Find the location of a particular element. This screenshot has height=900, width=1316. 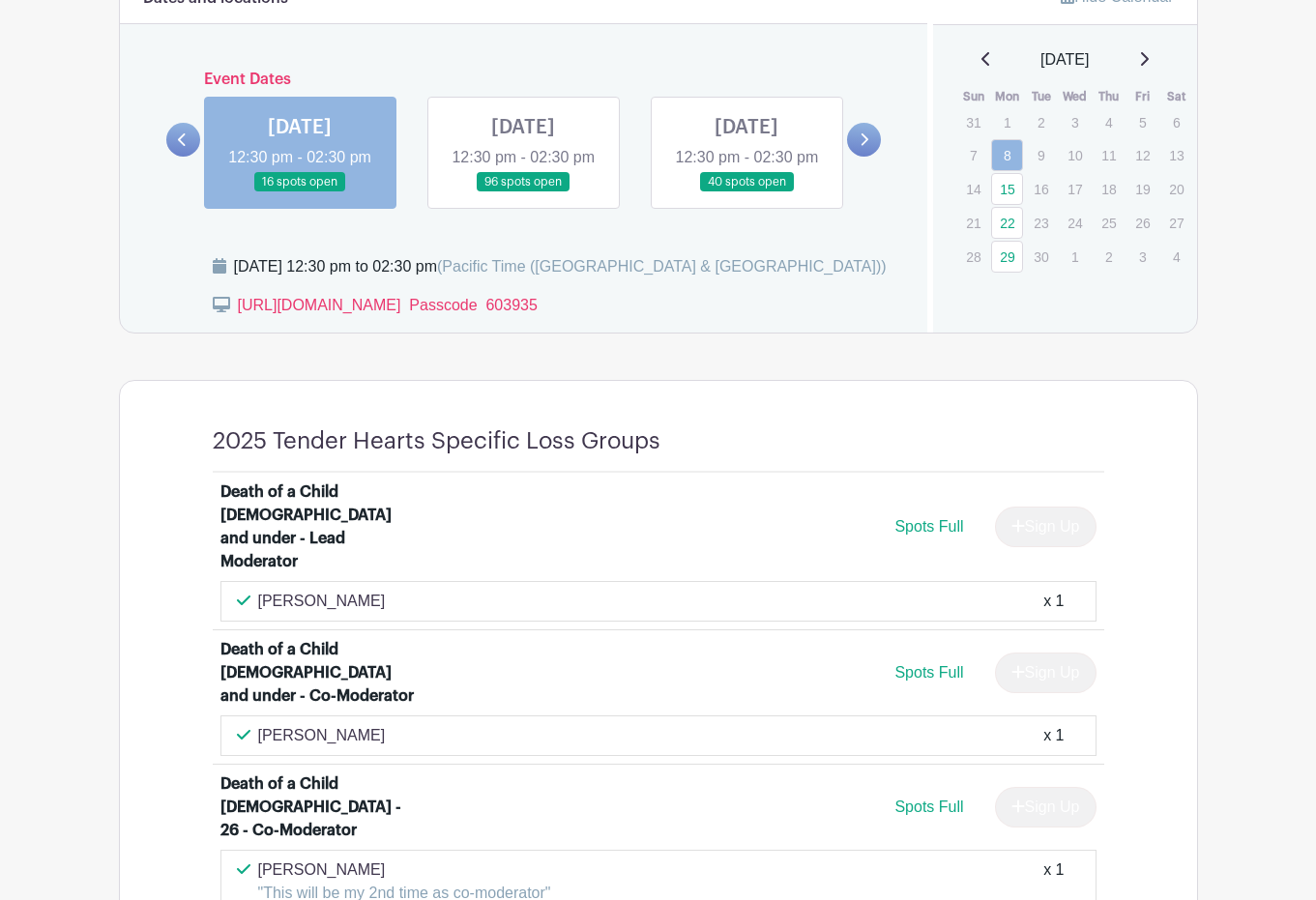

th: Sat is located at coordinates (1176, 97).